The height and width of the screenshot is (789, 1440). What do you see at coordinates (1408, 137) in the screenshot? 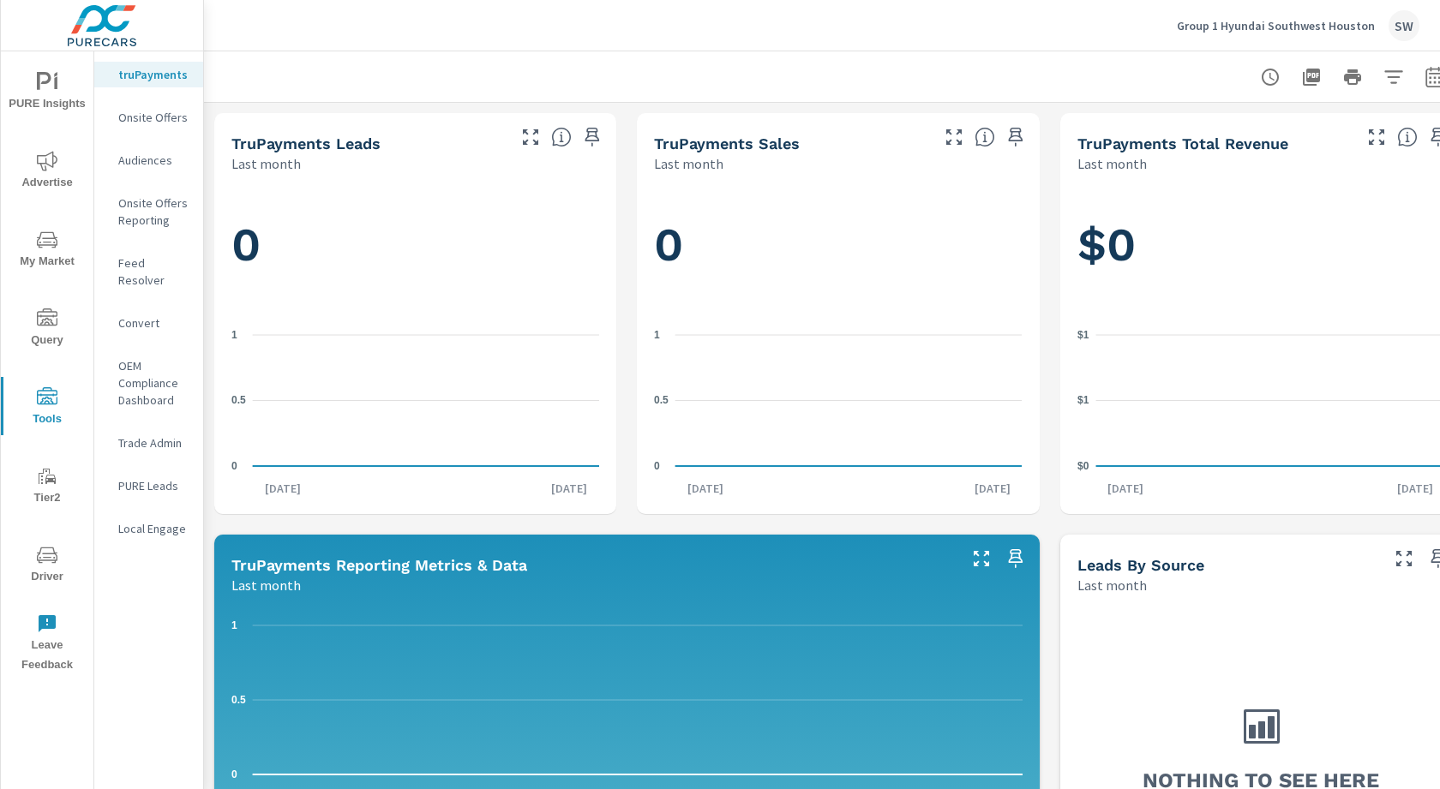
I see `span: Total revenue from sales matched to a truPayments lead. [Source: This data is sourced from the de...` at bounding box center [1408, 137].